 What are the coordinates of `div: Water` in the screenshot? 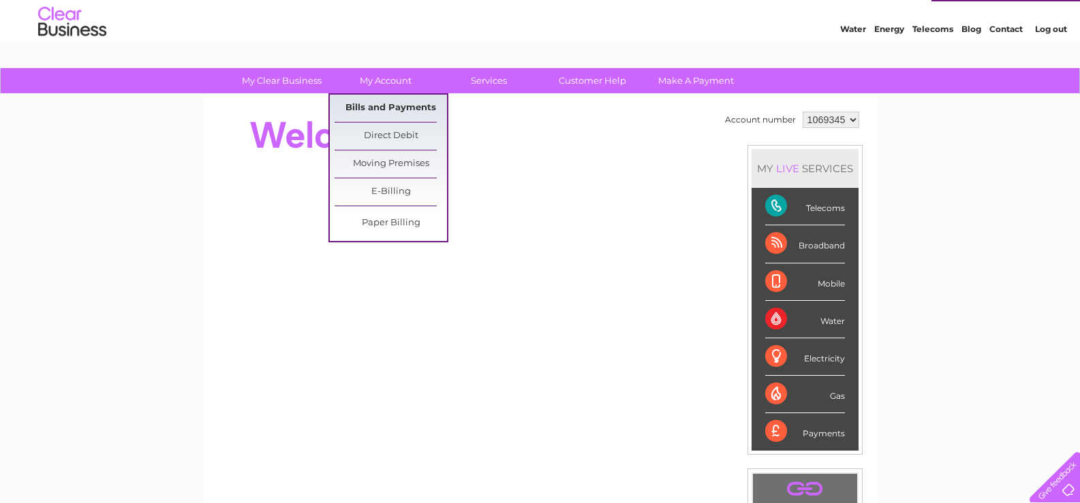 It's located at (805, 320).